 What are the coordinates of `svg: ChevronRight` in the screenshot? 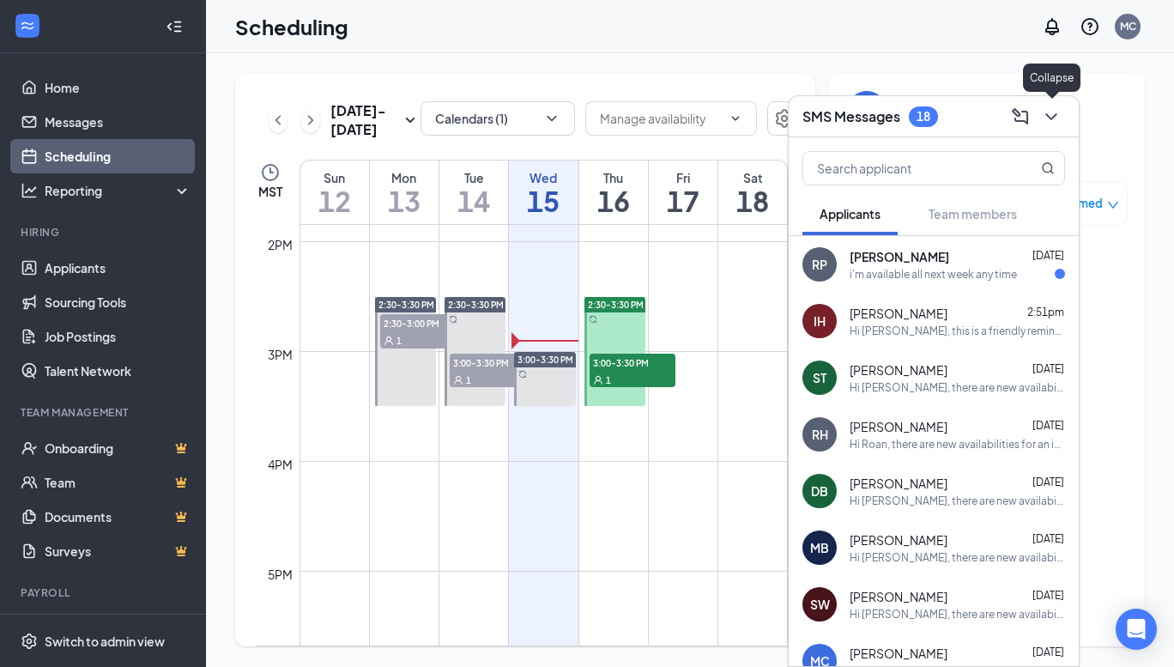 It's located at (311, 120).